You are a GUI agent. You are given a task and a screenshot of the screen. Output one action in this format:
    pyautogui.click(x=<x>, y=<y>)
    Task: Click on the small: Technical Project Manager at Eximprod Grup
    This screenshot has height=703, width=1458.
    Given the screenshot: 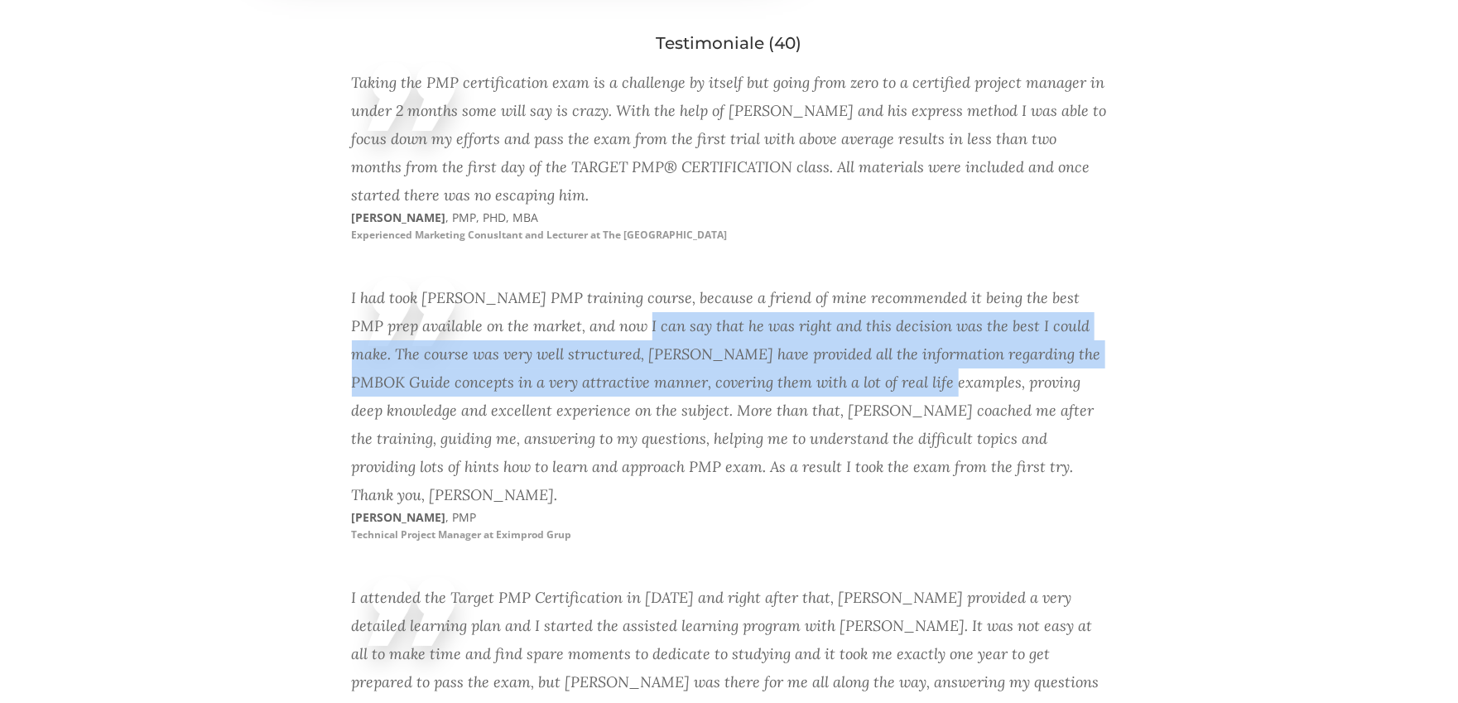 What is the action you would take?
    pyautogui.click(x=462, y=534)
    